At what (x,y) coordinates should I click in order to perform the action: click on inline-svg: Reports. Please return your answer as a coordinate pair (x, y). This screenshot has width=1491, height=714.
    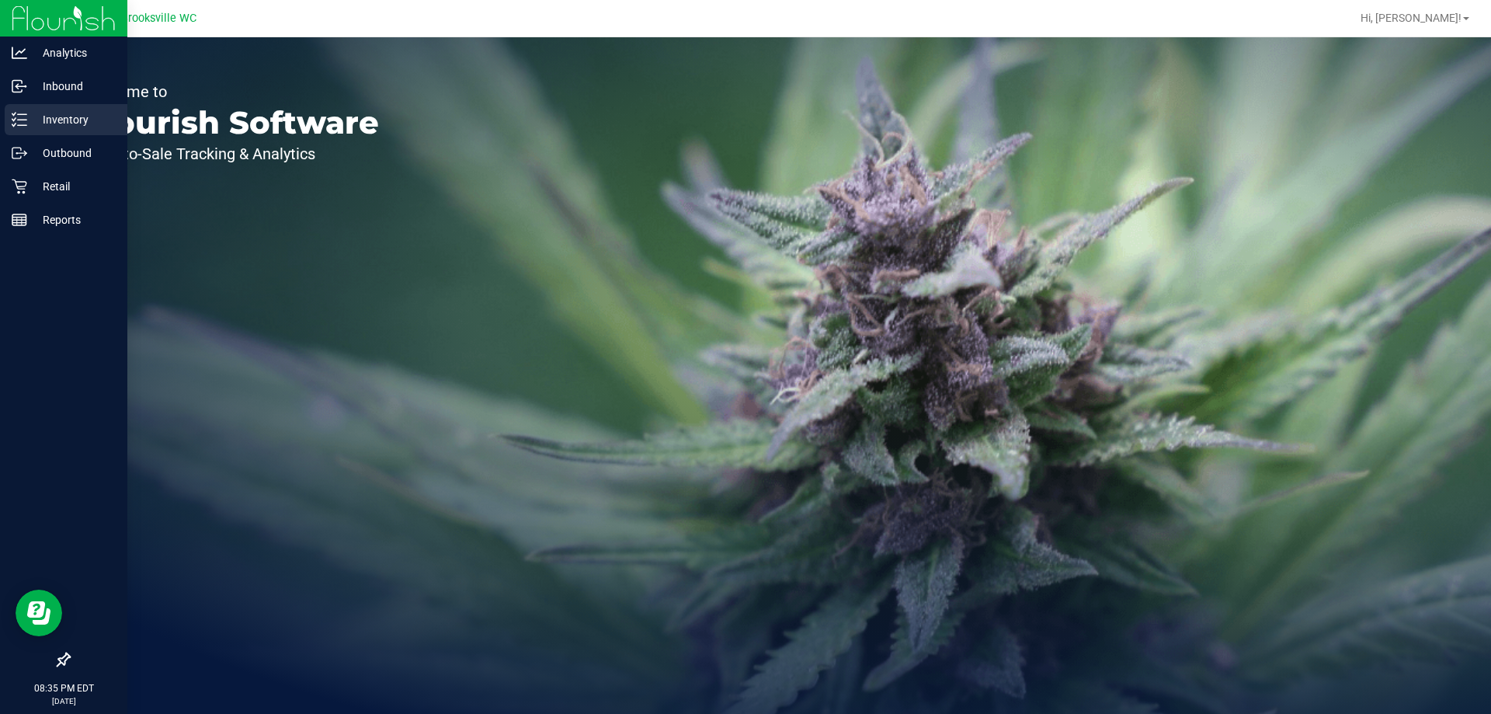
    Looking at the image, I should click on (19, 220).